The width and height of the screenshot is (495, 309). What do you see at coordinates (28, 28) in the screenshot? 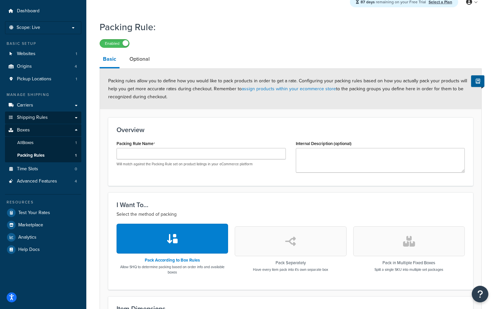
I see `span: Scope: Live` at bounding box center [28, 28].